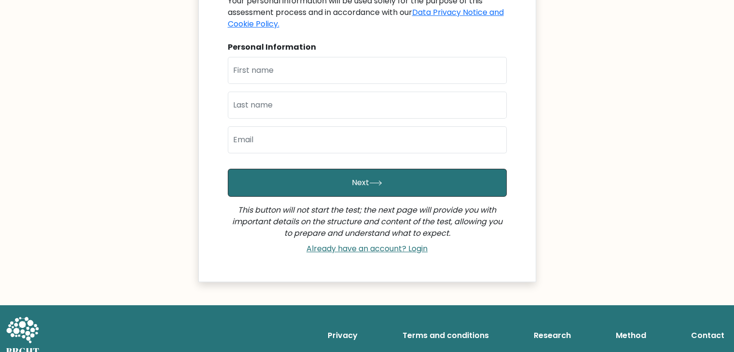 This screenshot has height=352, width=734. What do you see at coordinates (708, 336) in the screenshot?
I see `a: Contact` at bounding box center [708, 336].